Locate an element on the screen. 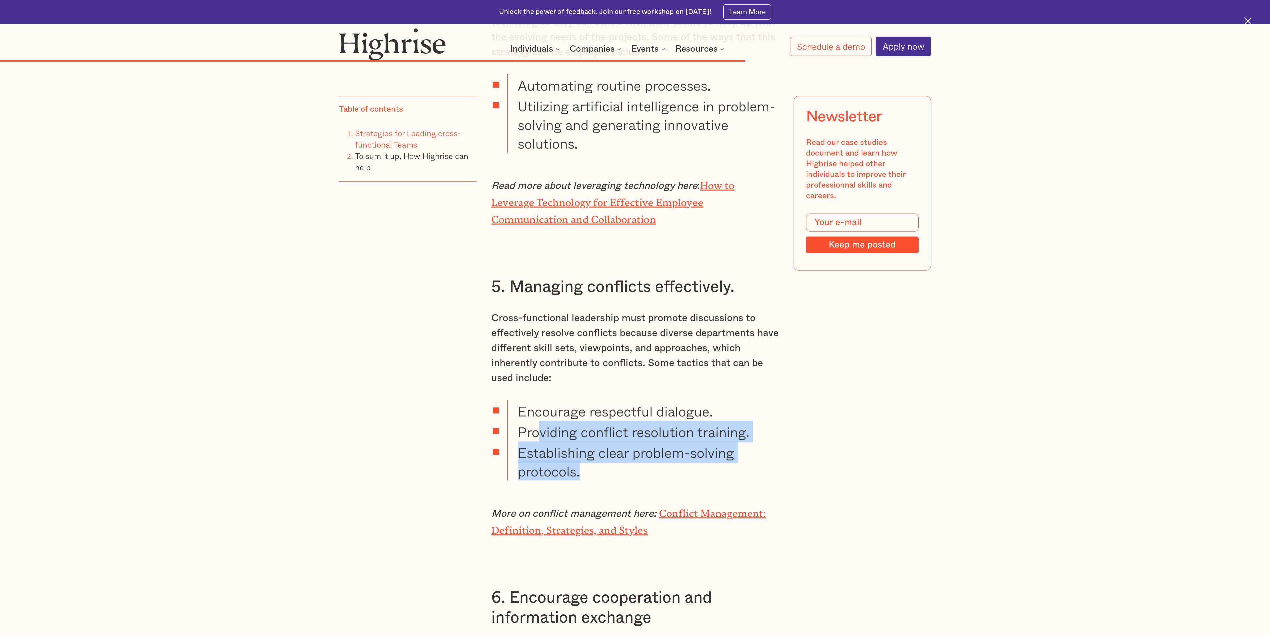 This screenshot has height=635, width=1270. strong: How to Leverage Technology for Effective Employee Communication and Collaboration is located at coordinates (613, 200).